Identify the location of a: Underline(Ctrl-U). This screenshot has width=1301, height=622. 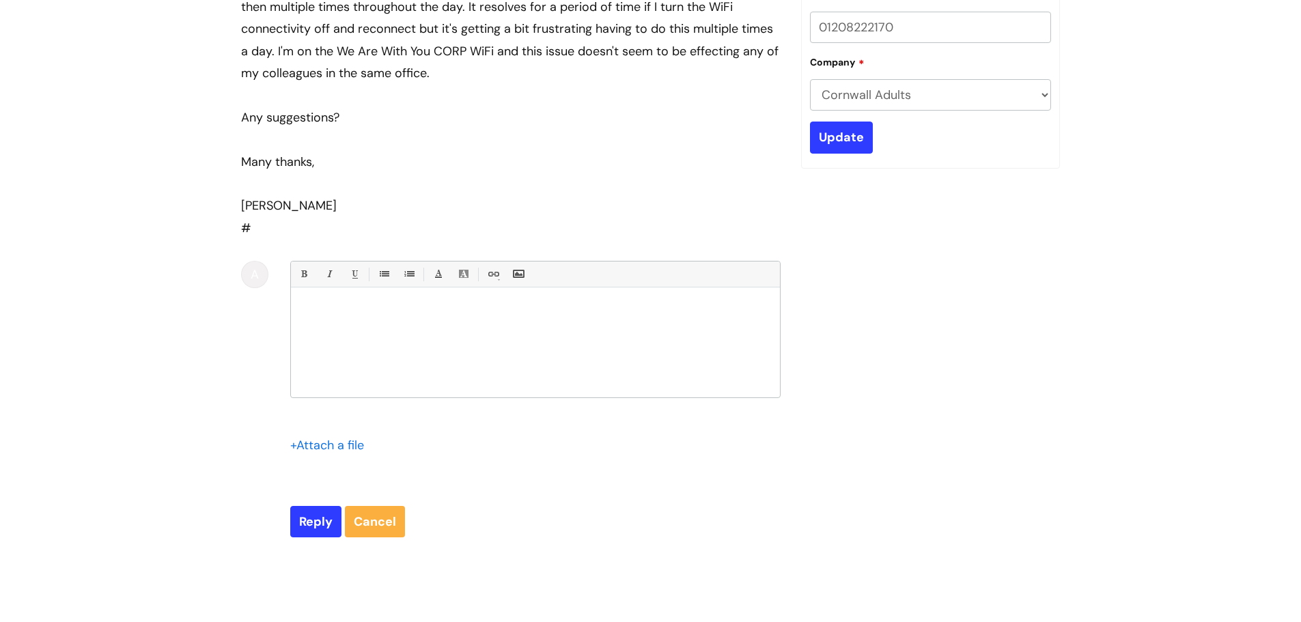
(354, 274).